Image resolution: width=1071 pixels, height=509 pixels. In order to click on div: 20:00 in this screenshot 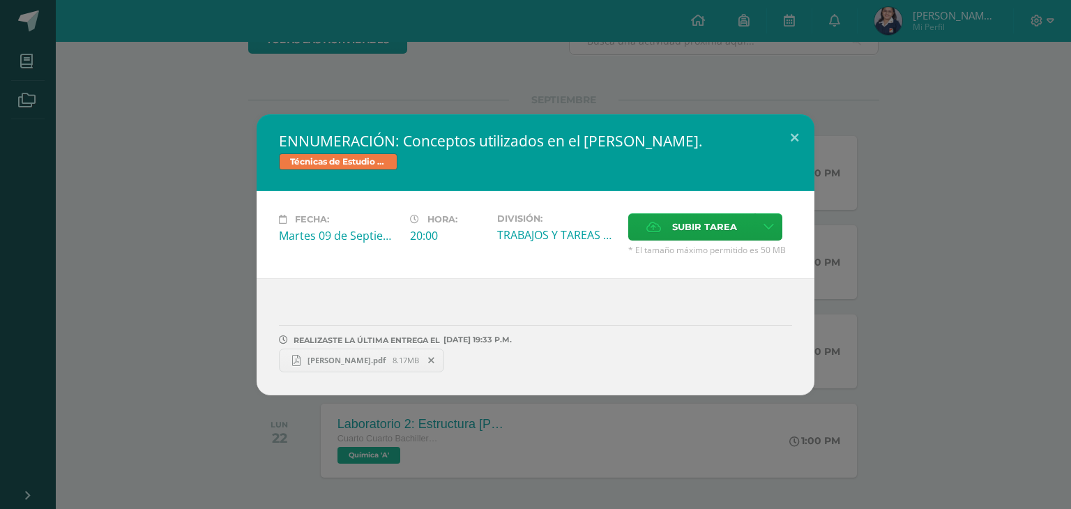, I will do `click(448, 236)`.